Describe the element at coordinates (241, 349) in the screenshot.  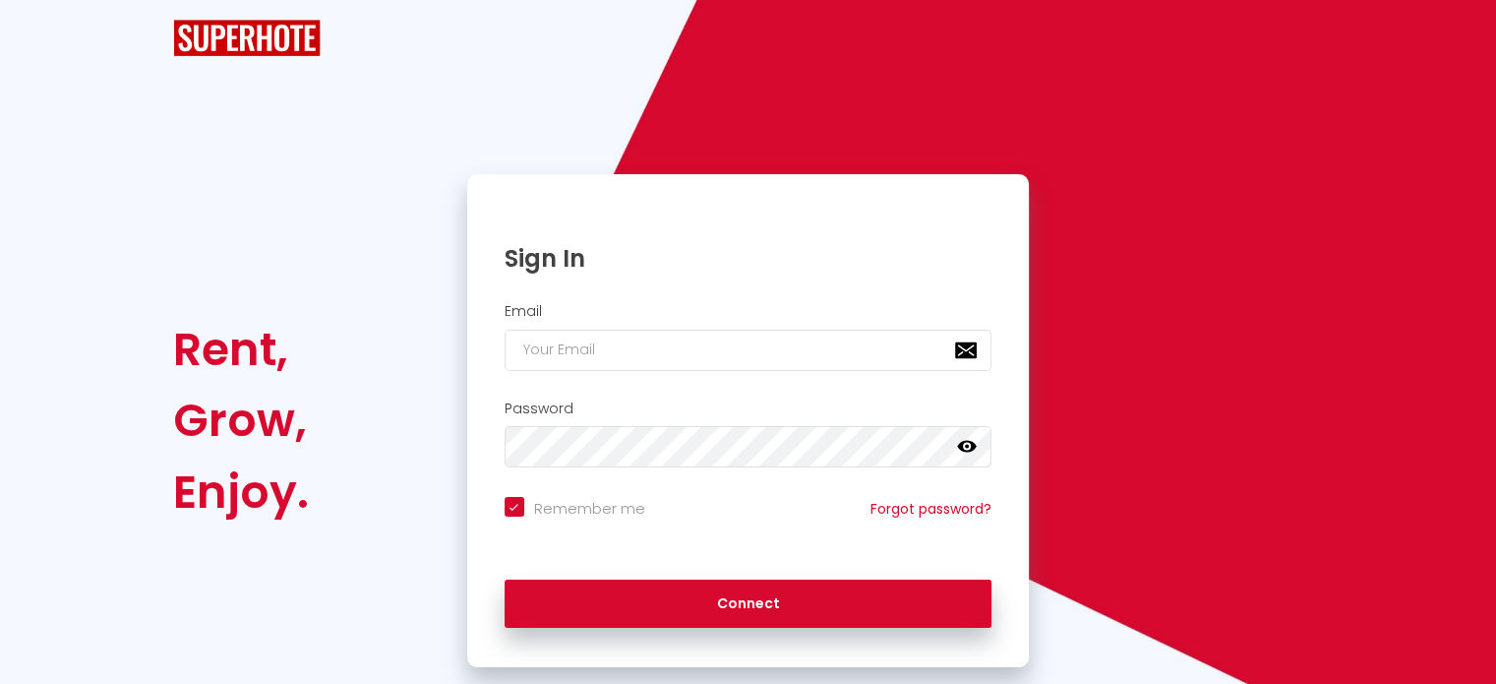
I see `div: Rent,` at that location.